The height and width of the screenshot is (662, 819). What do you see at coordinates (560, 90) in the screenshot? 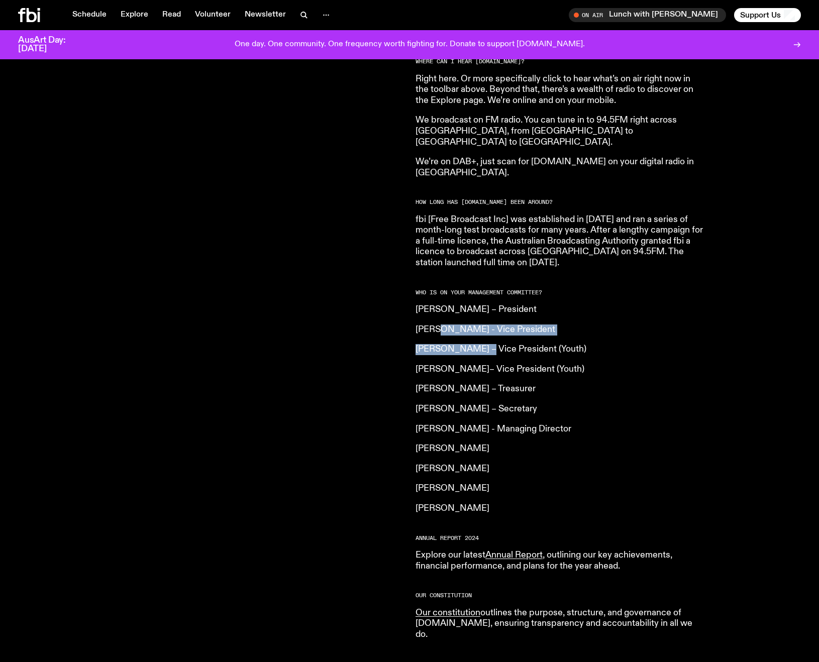
I see `p: Right here. Or more specifically click to hear what’s on air right now in the toolbar above. Beyo...` at bounding box center [560, 90].